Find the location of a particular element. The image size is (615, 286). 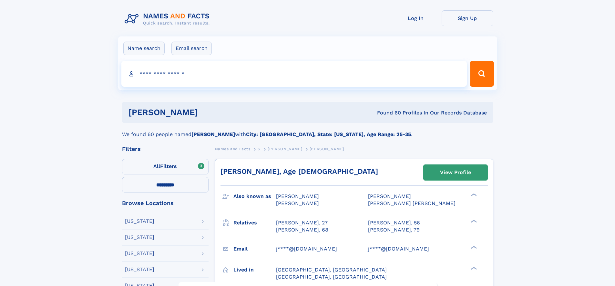

h3: Relatives is located at coordinates (255, 223).